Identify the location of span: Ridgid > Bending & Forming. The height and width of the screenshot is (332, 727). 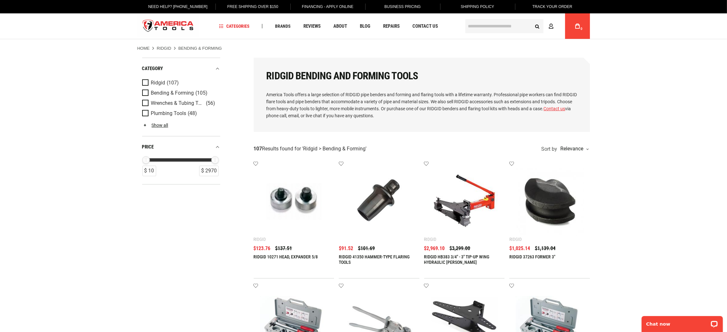
(334, 148).